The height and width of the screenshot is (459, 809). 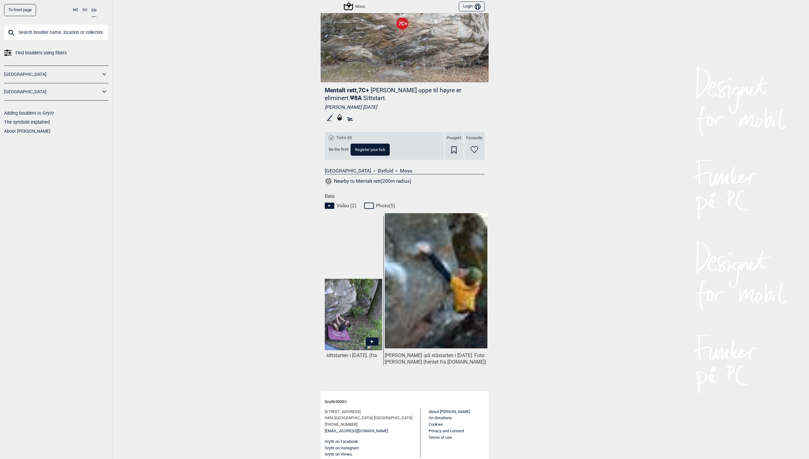 What do you see at coordinates (41, 53) in the screenshot?
I see `span: Find boulders using filters` at bounding box center [41, 53].